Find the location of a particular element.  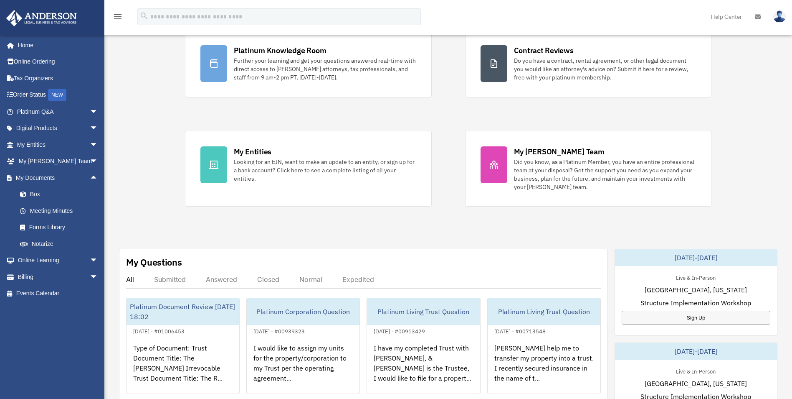

a: menu is located at coordinates (118, 18).